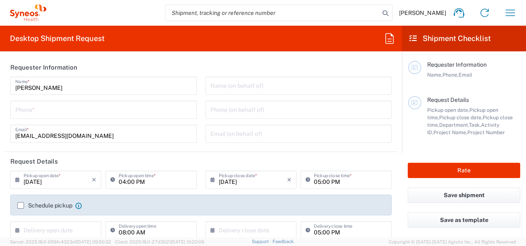 Image resolution: width=526 pixels, height=246 pixels. What do you see at coordinates (450, 38) in the screenshot?
I see `h2: Shipment Checklist` at bounding box center [450, 38].